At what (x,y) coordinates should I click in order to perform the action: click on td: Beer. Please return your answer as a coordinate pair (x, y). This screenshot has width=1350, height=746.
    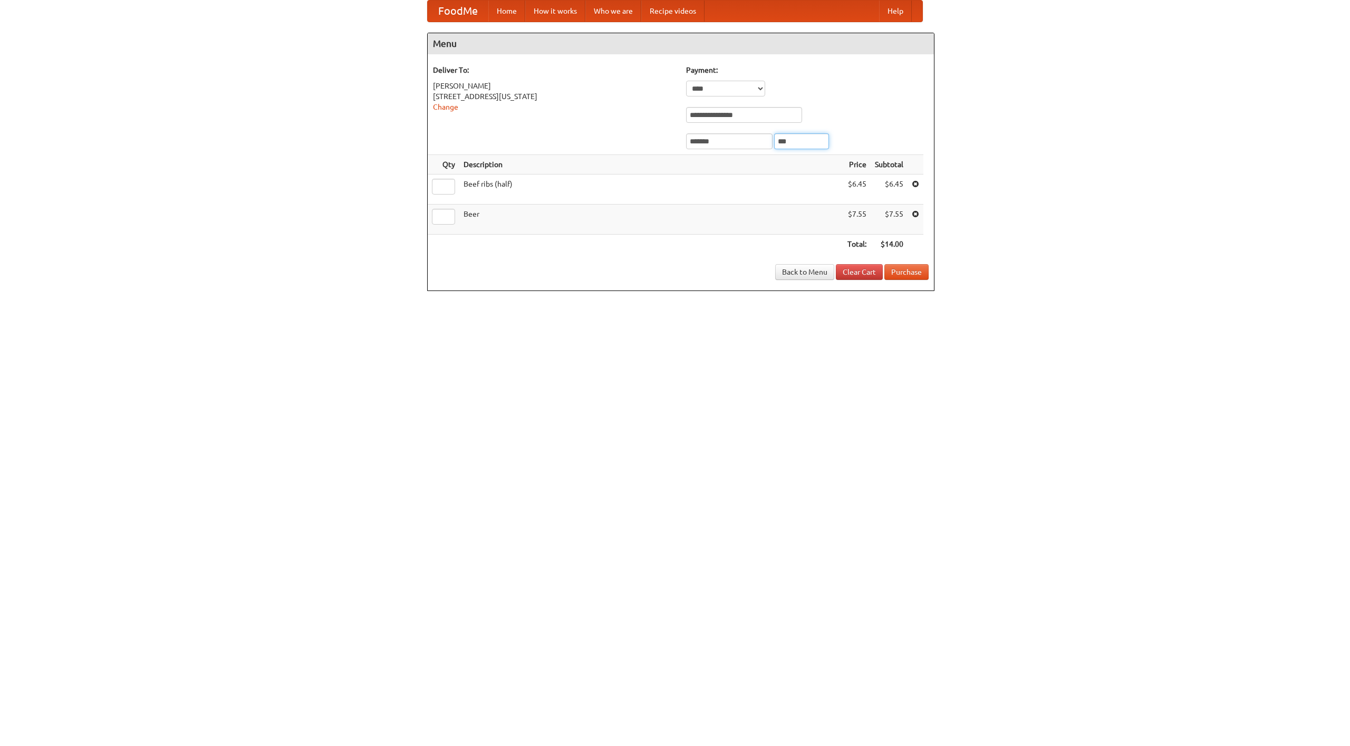
    Looking at the image, I should click on (651, 219).